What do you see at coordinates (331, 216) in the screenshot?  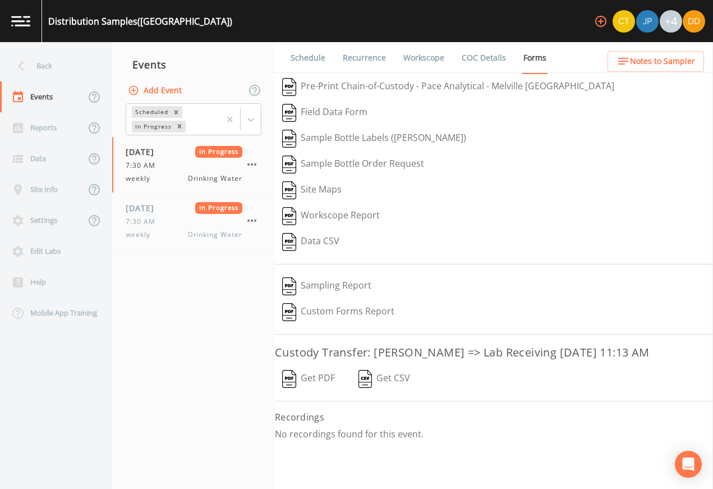 I see `button: Workscope Report` at bounding box center [331, 216].